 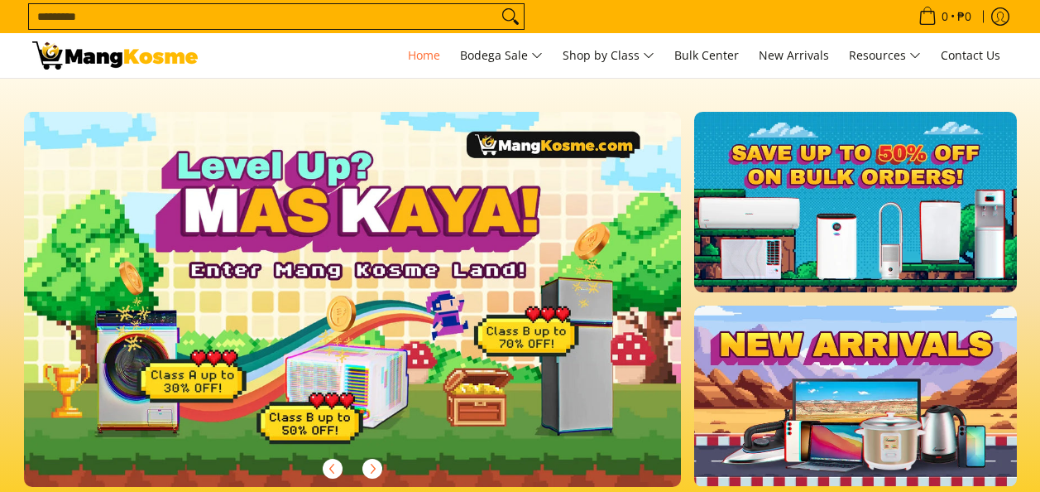 I want to click on span: 0, so click(x=945, y=17).